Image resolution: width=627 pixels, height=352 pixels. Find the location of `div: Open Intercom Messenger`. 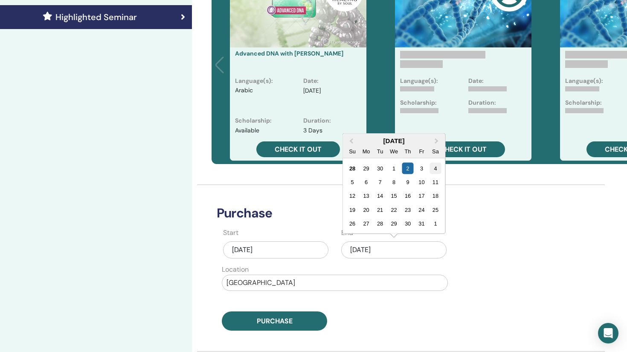

div: Open Intercom Messenger is located at coordinates (609, 333).